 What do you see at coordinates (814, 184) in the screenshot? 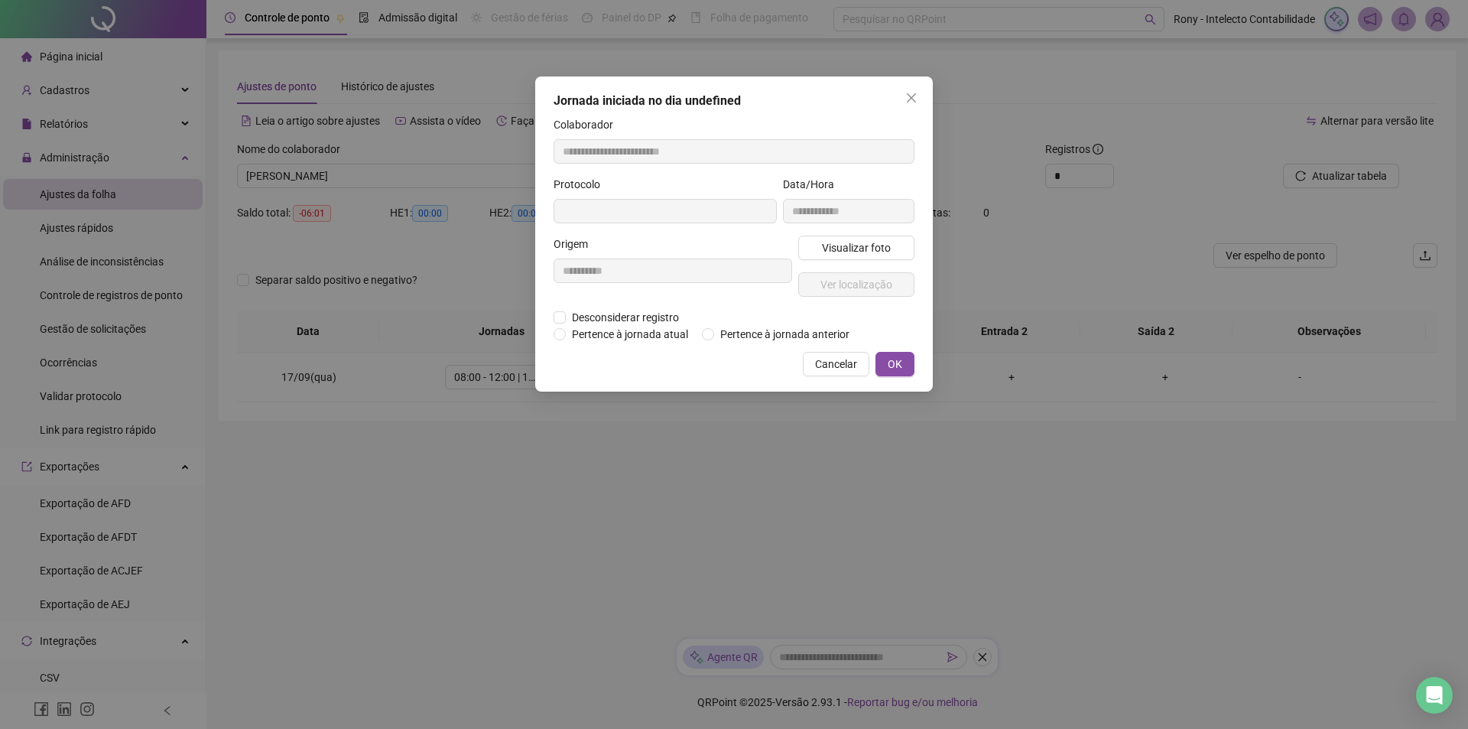
I see `label: Data/Hora` at bounding box center [814, 184].